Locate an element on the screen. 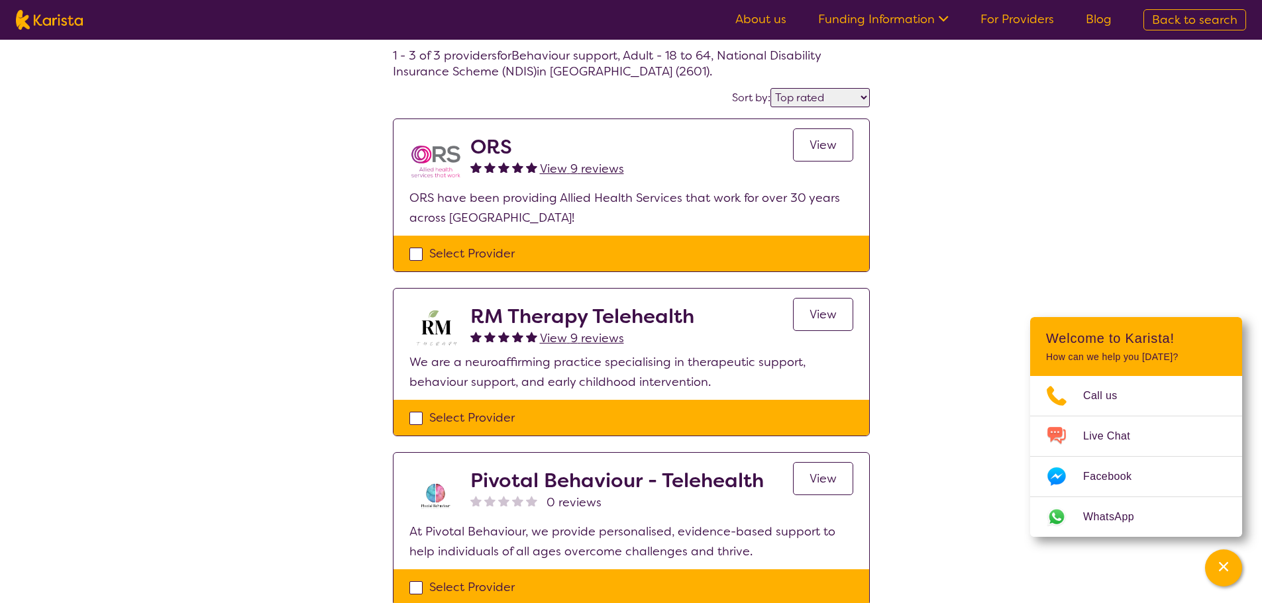 This screenshot has height=603, width=1262. span: Call us is located at coordinates (1108, 396).